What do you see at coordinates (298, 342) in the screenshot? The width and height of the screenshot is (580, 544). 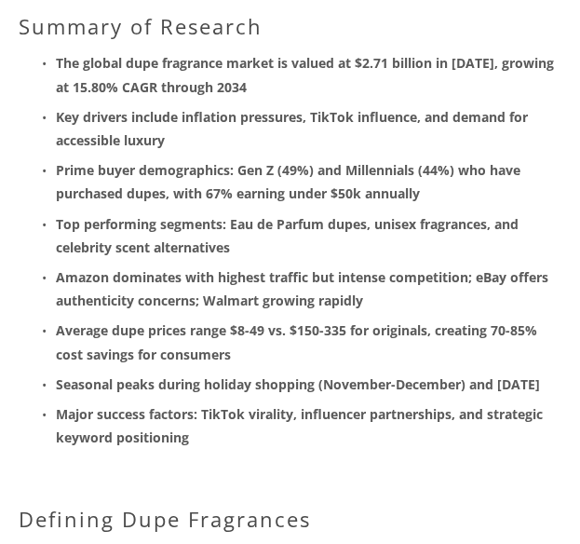 I see `strong: Average dupe prices range $8-49 vs. $150-335 for originals, creating 70-85% cost savings for cons...` at bounding box center [298, 342].